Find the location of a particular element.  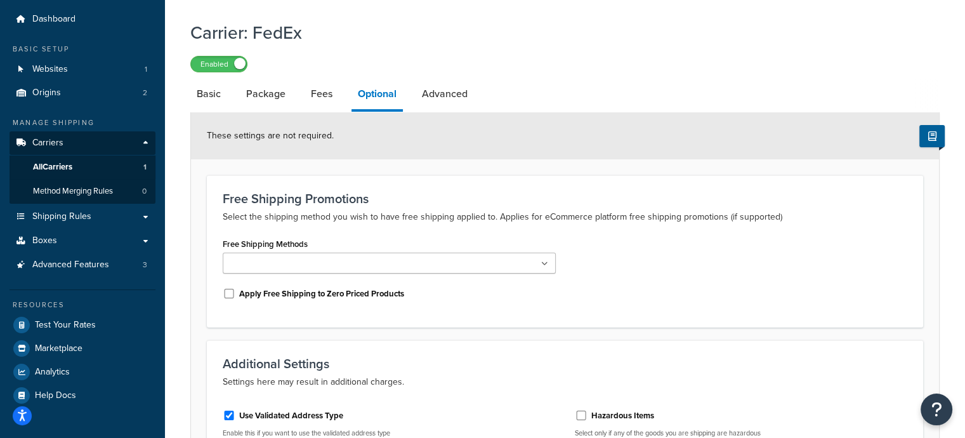

a: Analytics is located at coordinates (82, 372).